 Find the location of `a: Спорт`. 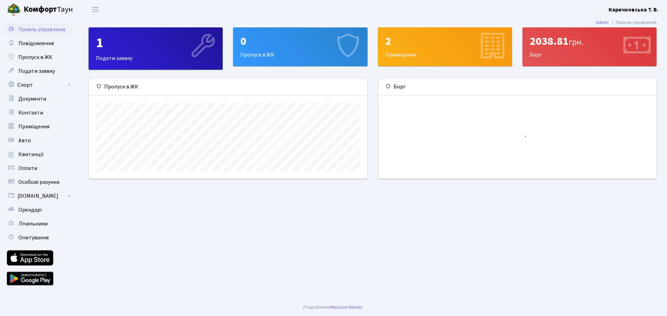

a: Спорт is located at coordinates (38, 85).